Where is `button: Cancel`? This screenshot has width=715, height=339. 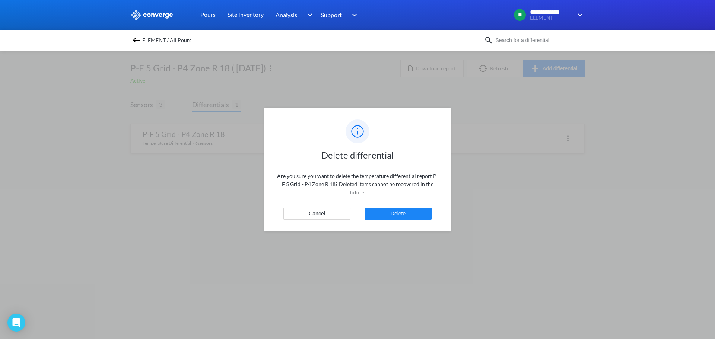 button: Cancel is located at coordinates (317, 214).